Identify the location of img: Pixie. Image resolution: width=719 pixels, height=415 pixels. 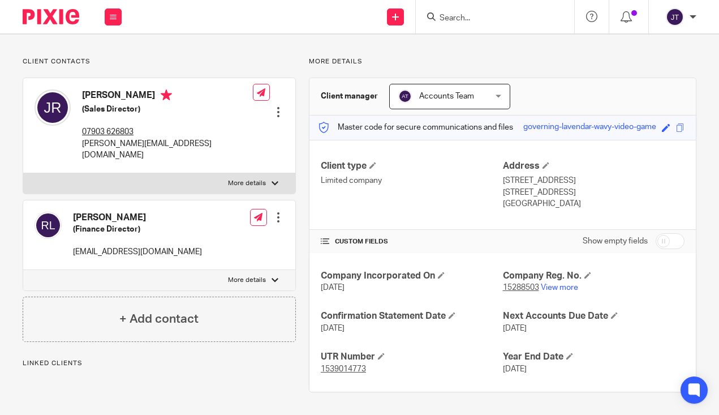
(51, 16).